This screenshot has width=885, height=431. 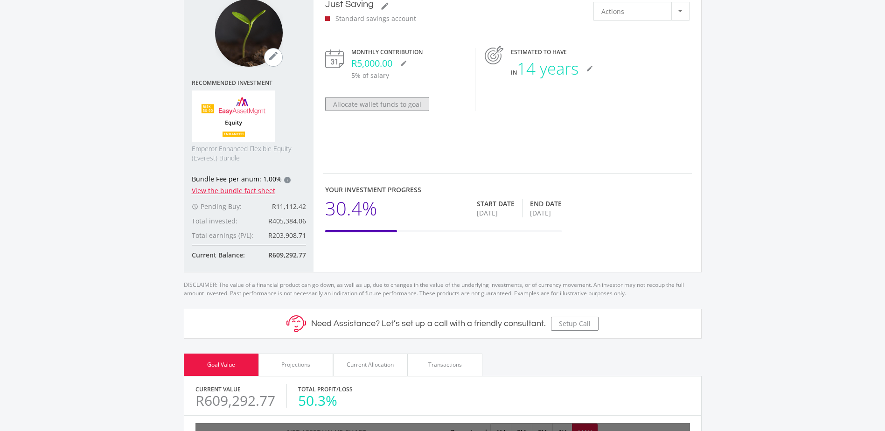 What do you see at coordinates (325, 401) in the screenshot?
I see `div: 50.3%` at bounding box center [325, 401].